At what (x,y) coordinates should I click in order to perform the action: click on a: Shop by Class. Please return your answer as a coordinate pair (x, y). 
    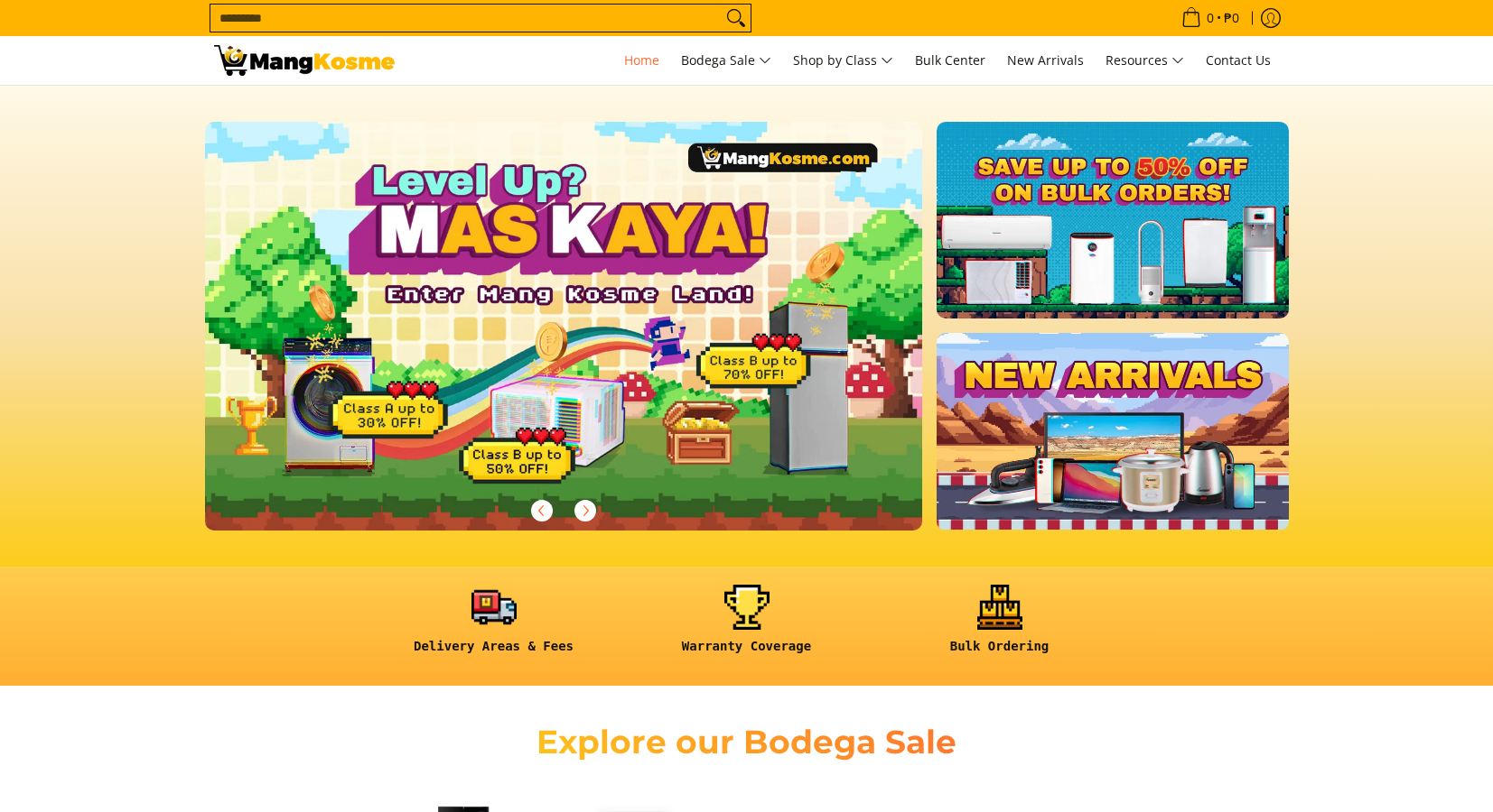
    Looking at the image, I should click on (843, 61).